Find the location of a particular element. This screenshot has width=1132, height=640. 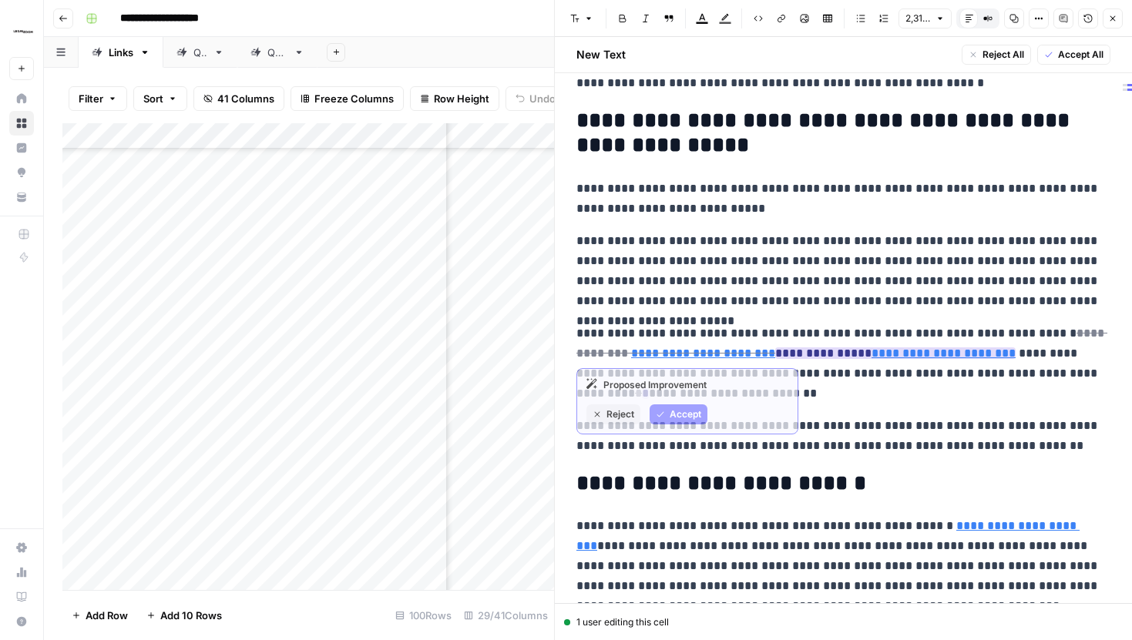

div: 1 user editing this cell is located at coordinates (843, 623).